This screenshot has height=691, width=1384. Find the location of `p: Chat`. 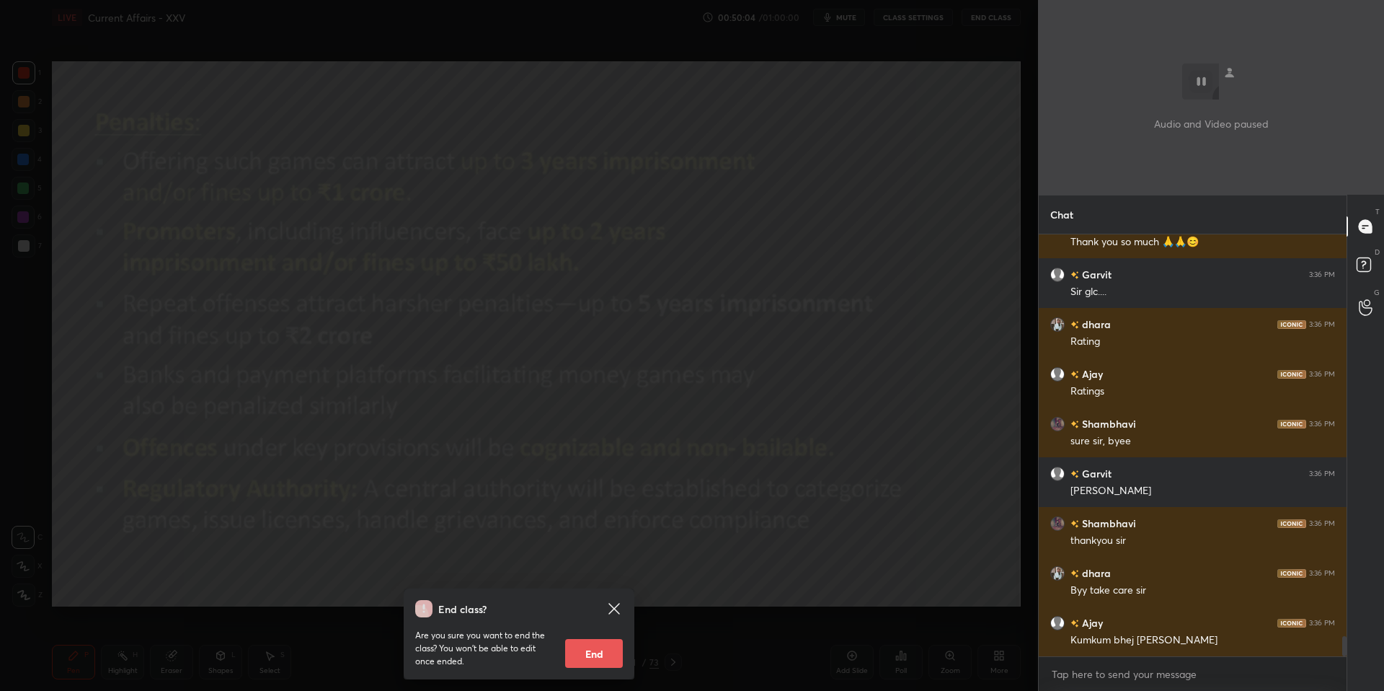

p: Chat is located at coordinates (1062, 214).